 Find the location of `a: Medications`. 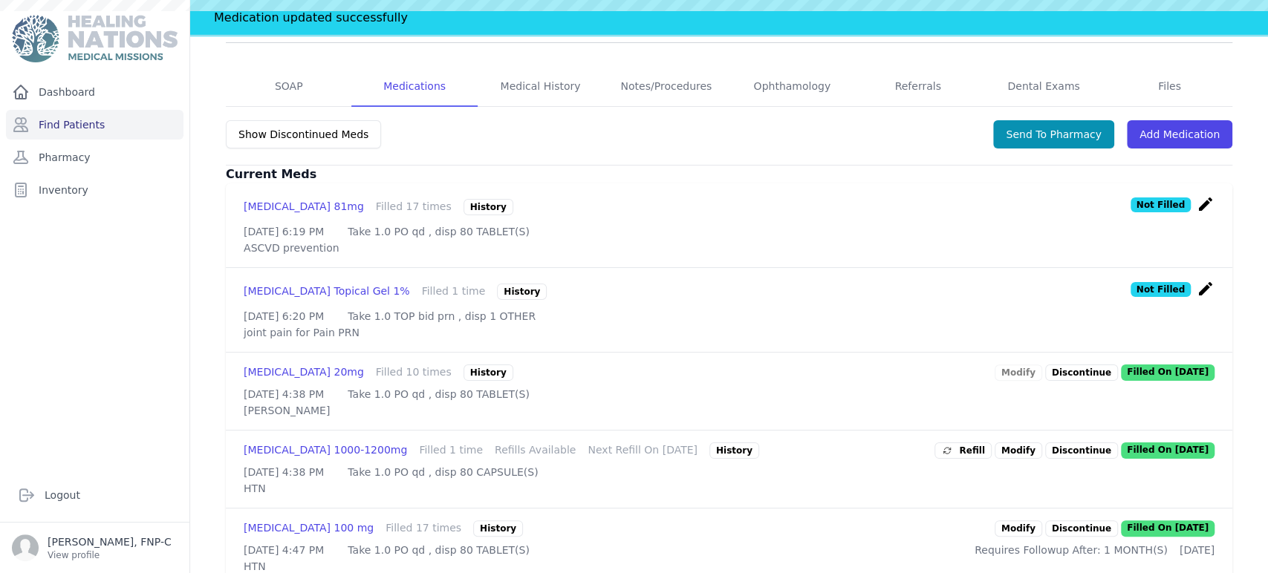

a: Medications is located at coordinates (414, 87).